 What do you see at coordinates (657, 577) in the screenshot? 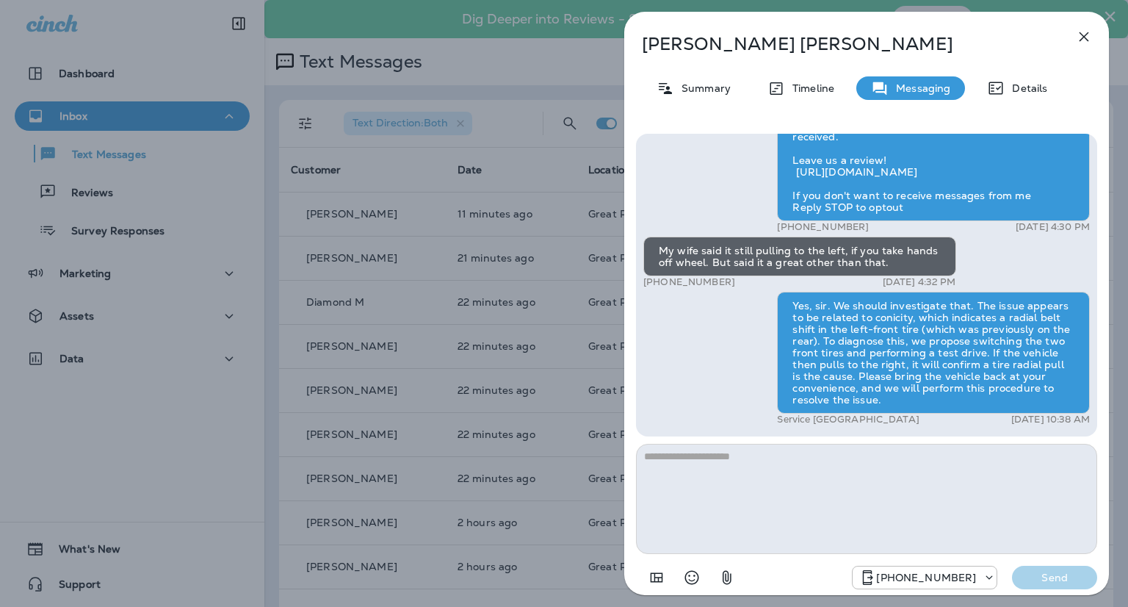
I see `button: Add in a premade template` at bounding box center [657, 577].